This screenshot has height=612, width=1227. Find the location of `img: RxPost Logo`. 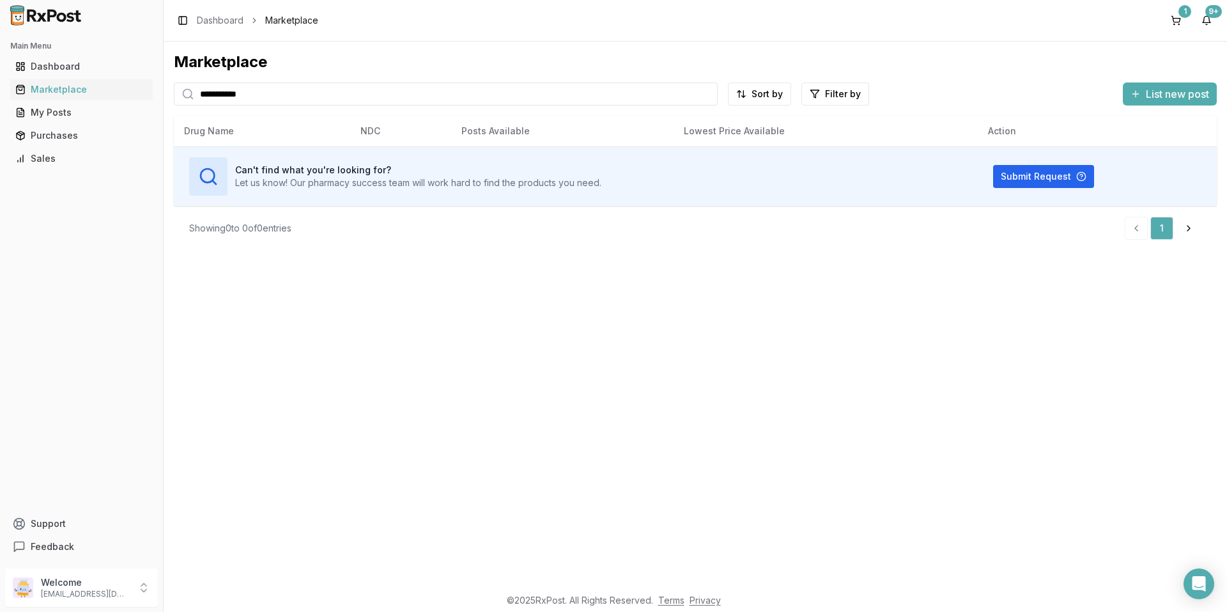

img: RxPost Logo is located at coordinates (46, 15).